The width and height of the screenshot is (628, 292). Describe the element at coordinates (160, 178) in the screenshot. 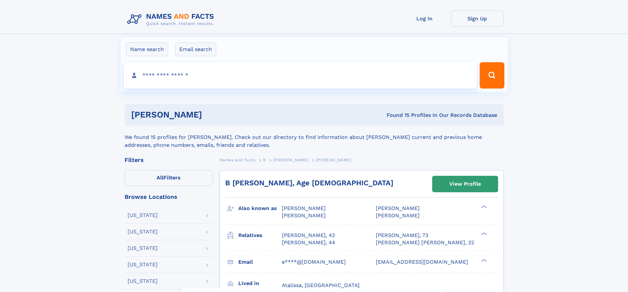

I see `span: All` at that location.